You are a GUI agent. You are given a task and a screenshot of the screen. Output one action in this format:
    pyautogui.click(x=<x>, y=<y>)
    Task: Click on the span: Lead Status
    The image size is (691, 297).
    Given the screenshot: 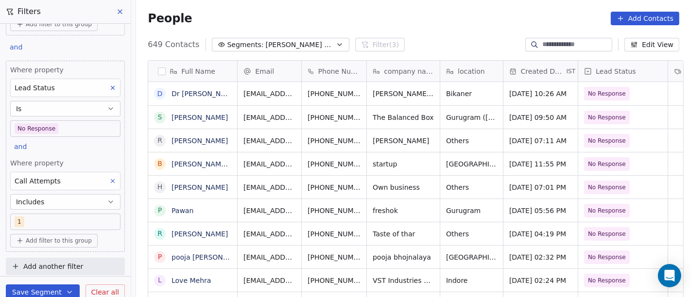 What is the action you would take?
    pyautogui.click(x=616, y=71)
    